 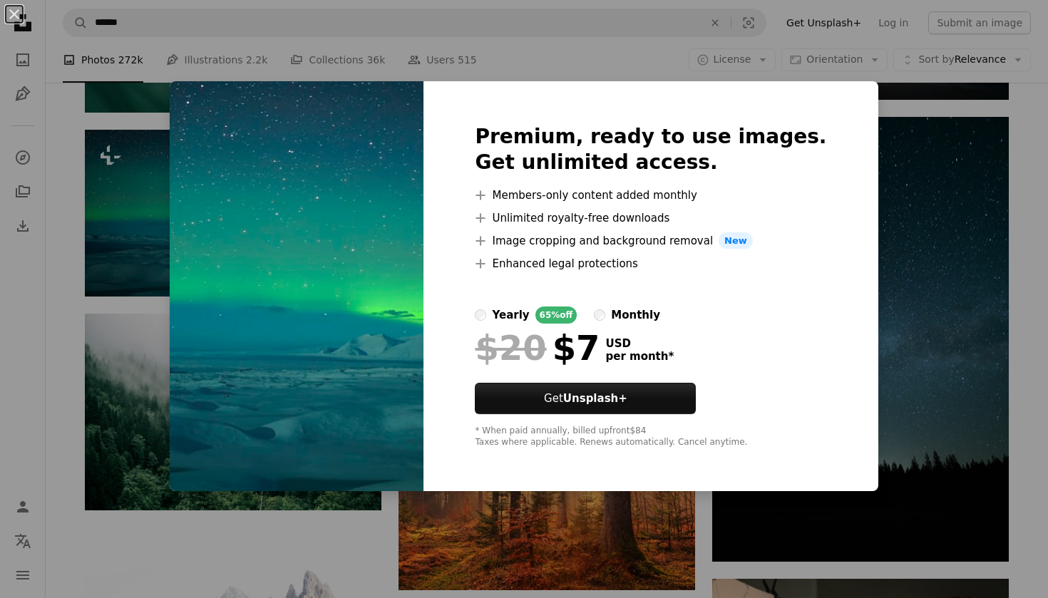 I want to click on div: 65% off, so click(x=556, y=315).